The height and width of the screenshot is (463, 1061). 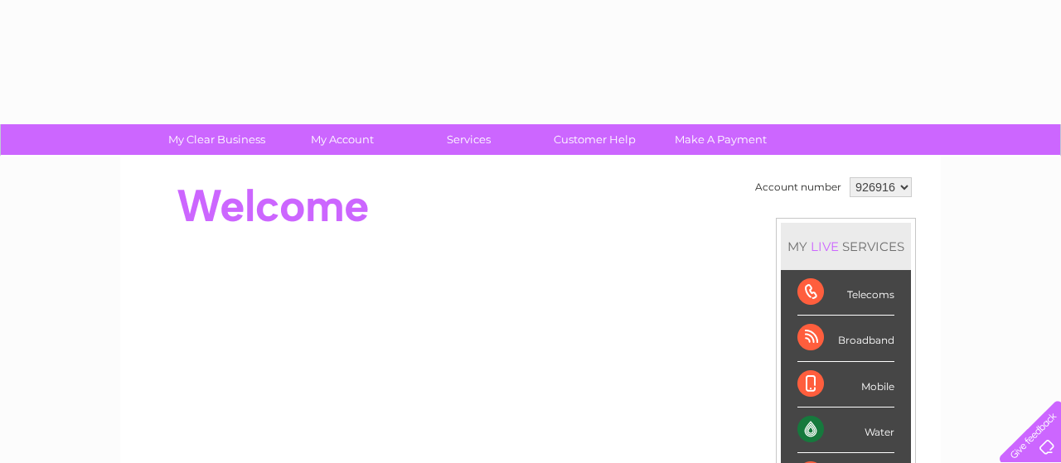 What do you see at coordinates (594, 139) in the screenshot?
I see `a: Customer Help` at bounding box center [594, 139].